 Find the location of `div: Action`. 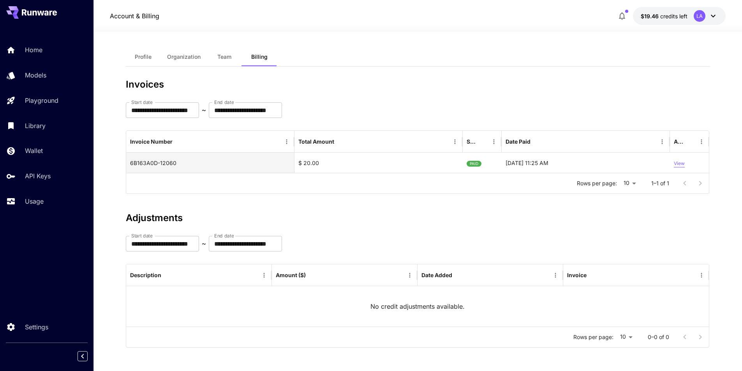

div: Action is located at coordinates (679, 141).